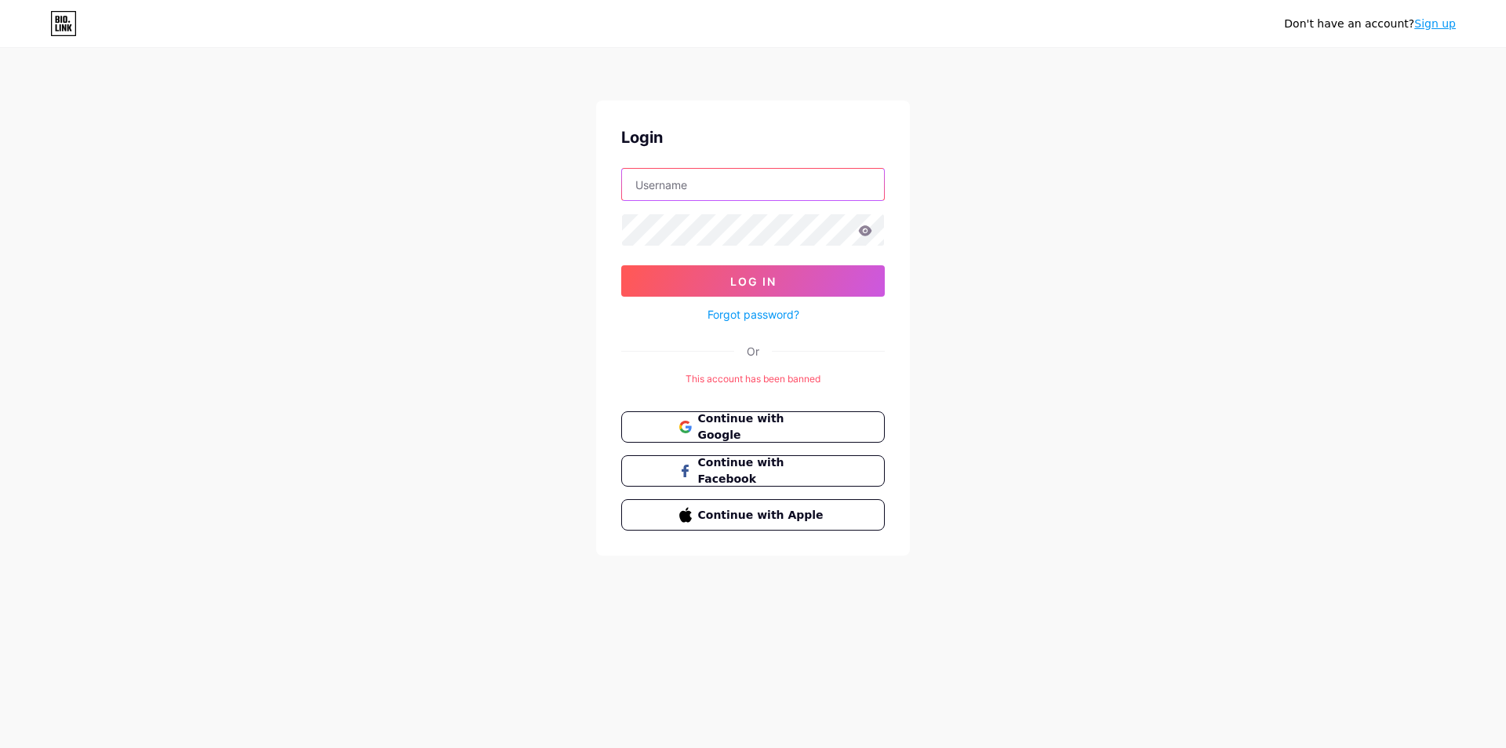 The image size is (1506, 748). Describe the element at coordinates (753, 515) in the screenshot. I see `a: Continue with Apple` at that location.